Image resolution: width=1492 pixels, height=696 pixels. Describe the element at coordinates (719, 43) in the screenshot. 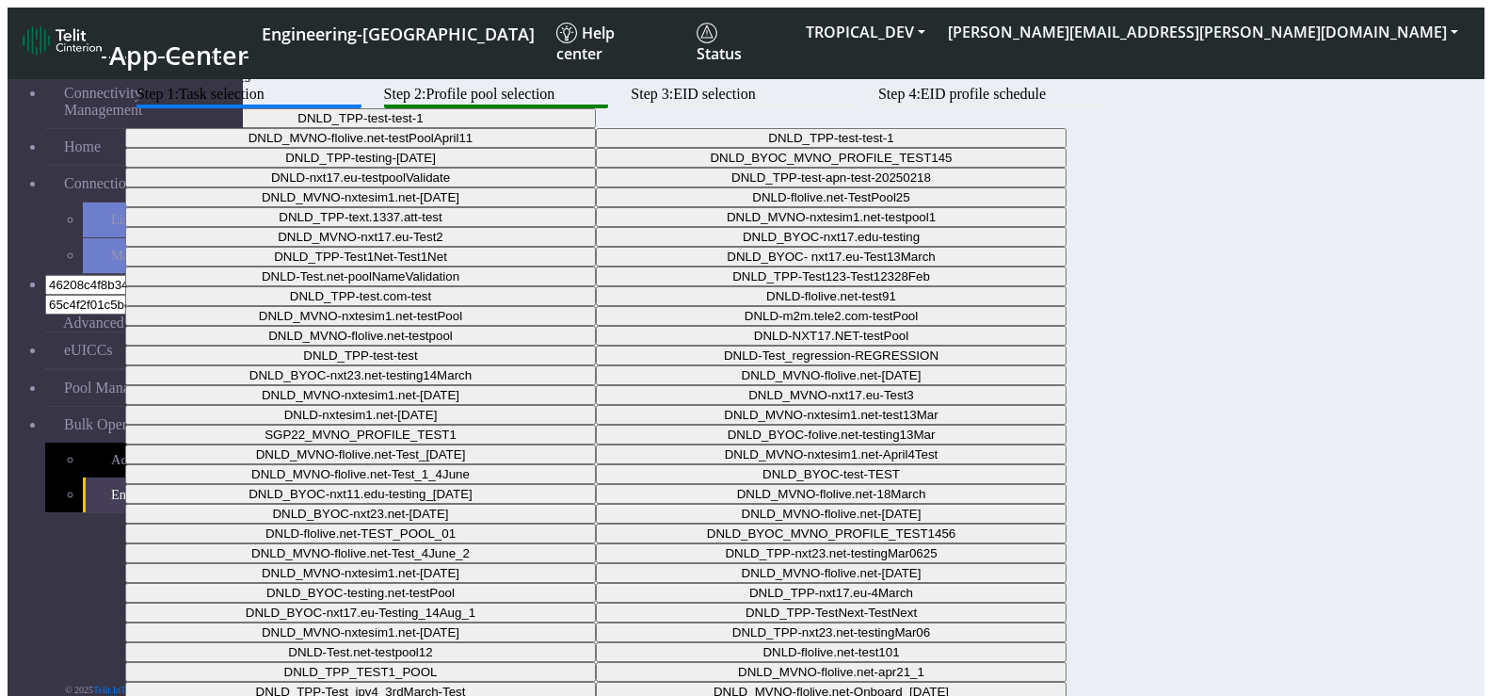

I see `span: Status` at that location.